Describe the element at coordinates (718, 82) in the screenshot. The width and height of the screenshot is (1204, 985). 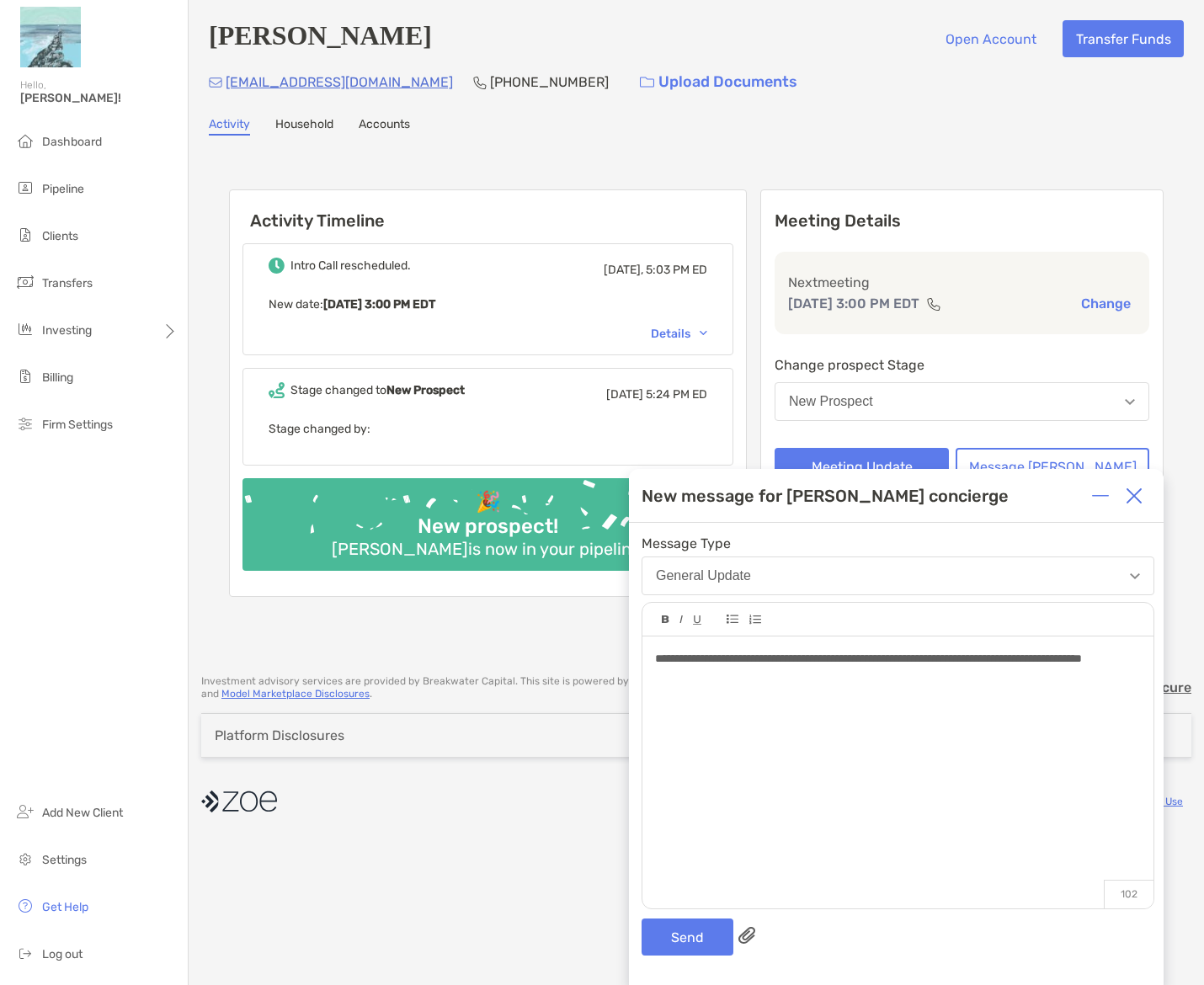
I see `a: Upload Documents` at that location.